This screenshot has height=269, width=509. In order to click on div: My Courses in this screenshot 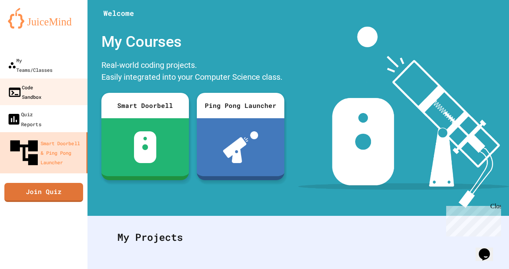, I will do `click(193, 42)`.